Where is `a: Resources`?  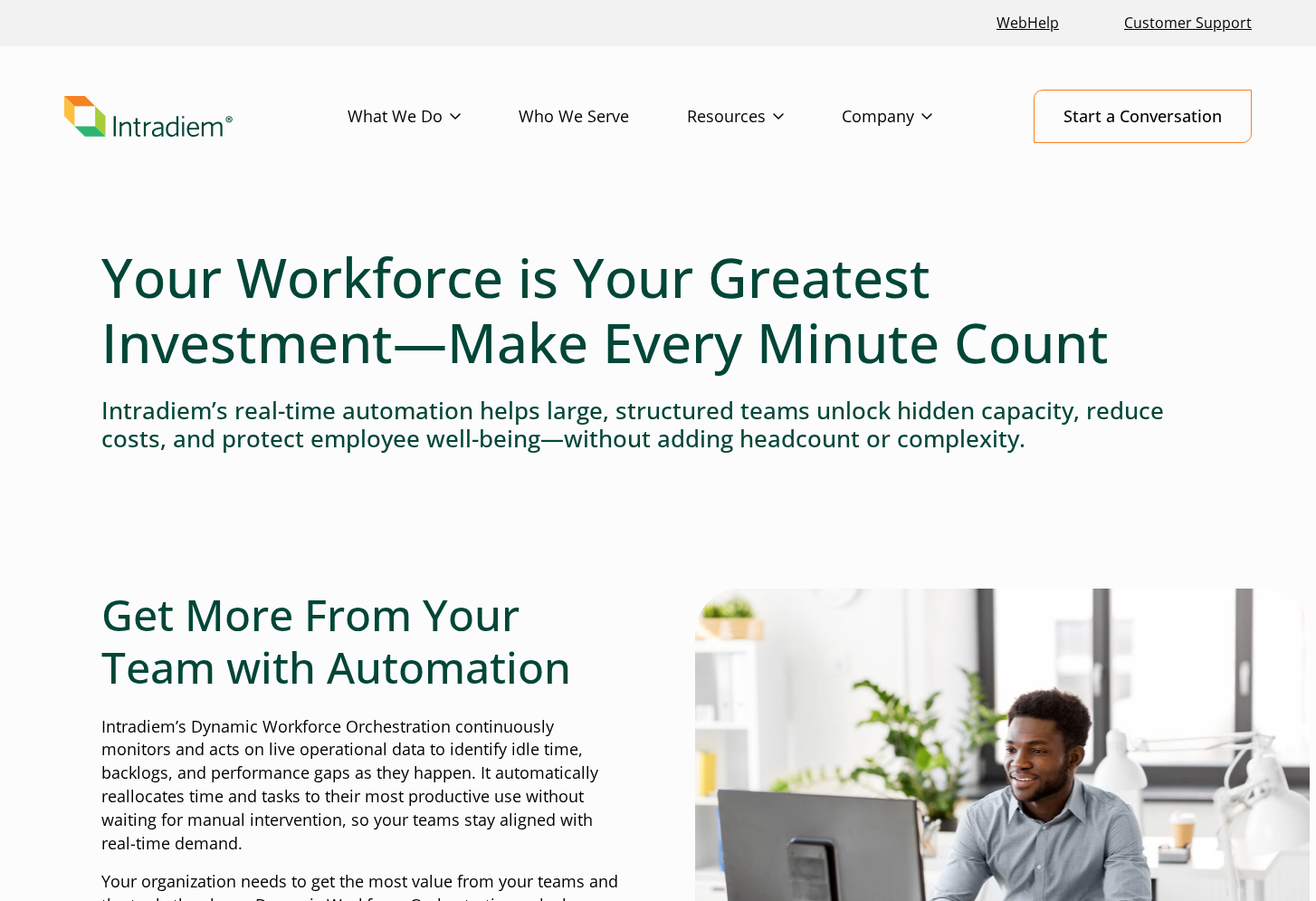 a: Resources is located at coordinates (764, 117).